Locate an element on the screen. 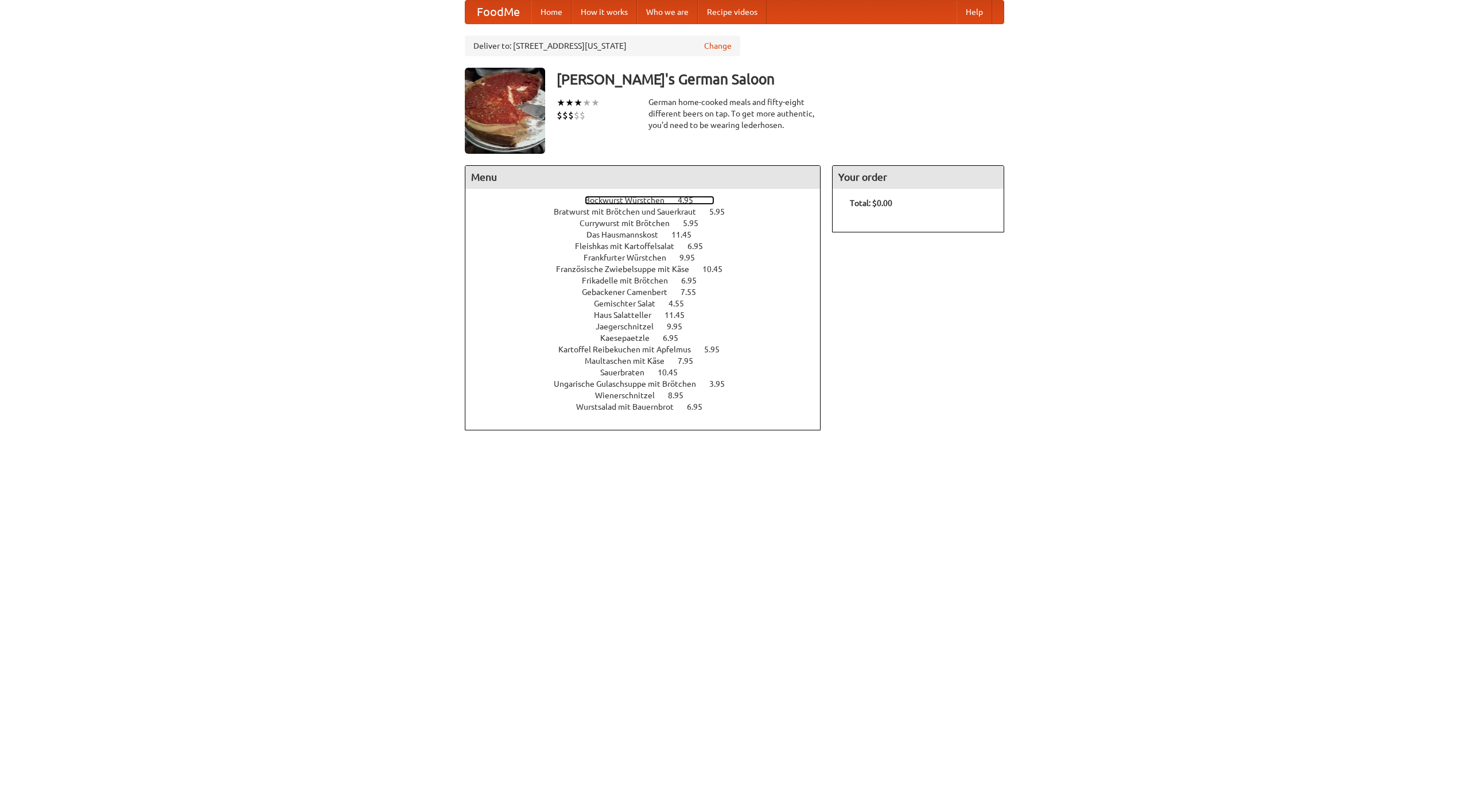 The width and height of the screenshot is (1469, 812). span: Sauerbraten is located at coordinates (628, 373).